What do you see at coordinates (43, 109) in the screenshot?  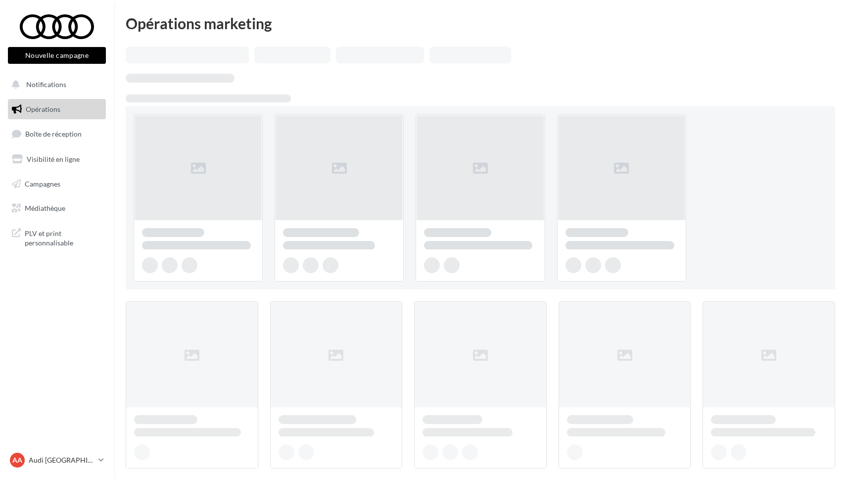 I see `span: Opérations` at bounding box center [43, 109].